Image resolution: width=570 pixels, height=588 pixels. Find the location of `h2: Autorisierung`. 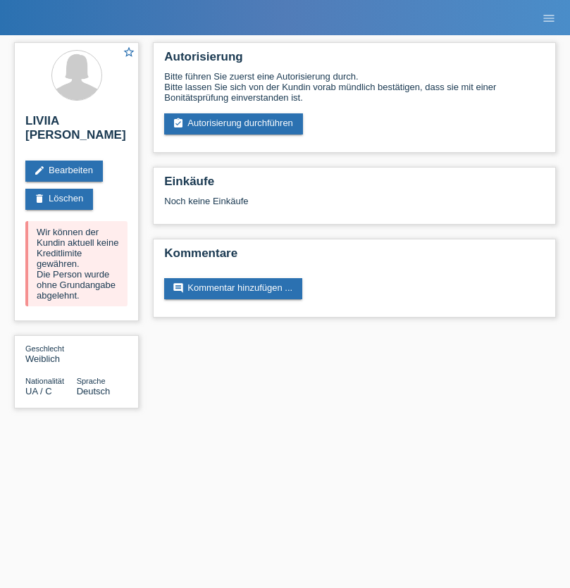

h2: Autorisierung is located at coordinates (354, 61).